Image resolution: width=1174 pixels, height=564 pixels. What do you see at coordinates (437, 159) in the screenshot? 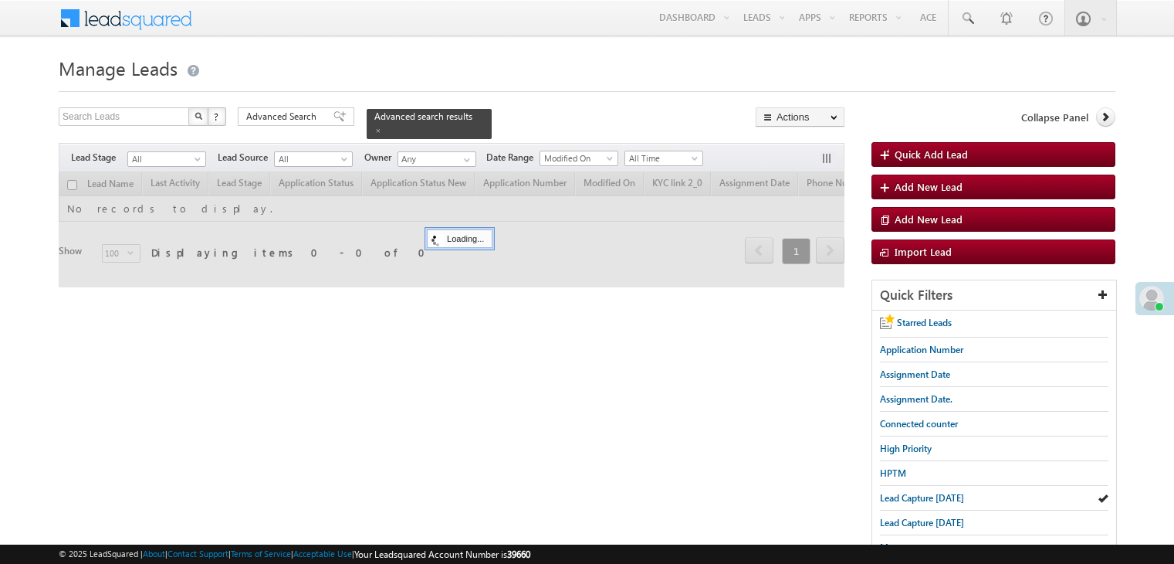
I see `input: Type to Search` at bounding box center [437, 159].